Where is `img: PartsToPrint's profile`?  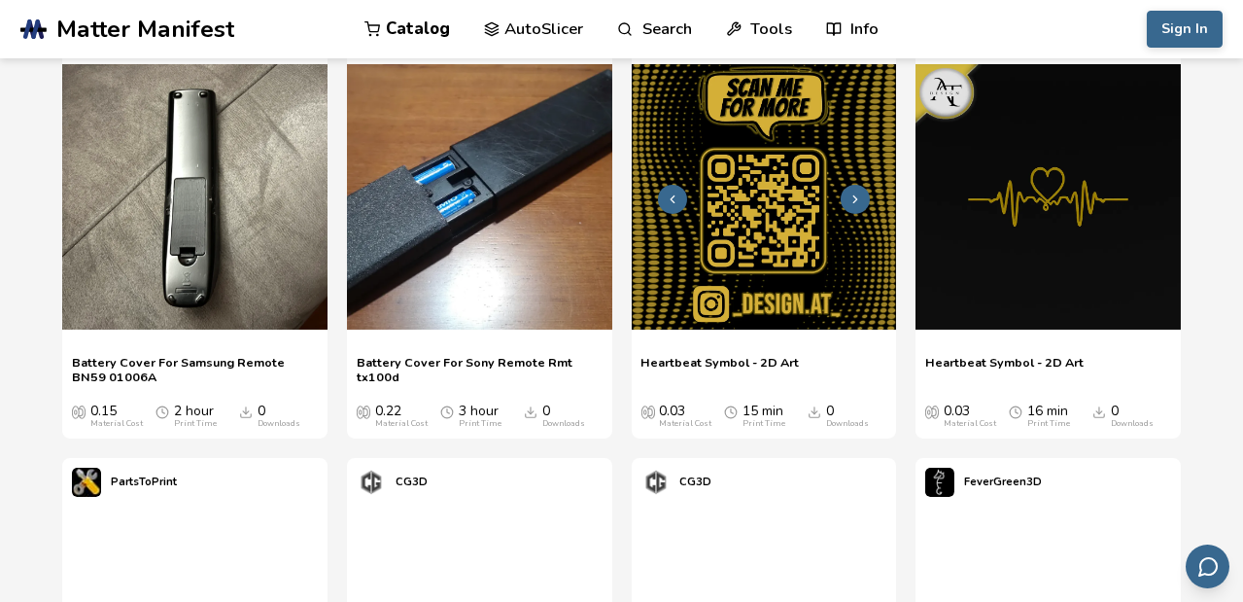
img: PartsToPrint's profile is located at coordinates (86, 482).